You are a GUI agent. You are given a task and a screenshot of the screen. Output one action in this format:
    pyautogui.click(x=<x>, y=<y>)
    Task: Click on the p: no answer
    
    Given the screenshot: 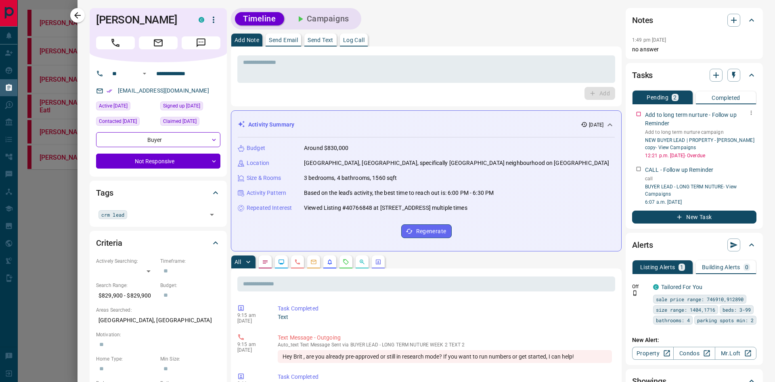 What is the action you would take?
    pyautogui.click(x=694, y=49)
    